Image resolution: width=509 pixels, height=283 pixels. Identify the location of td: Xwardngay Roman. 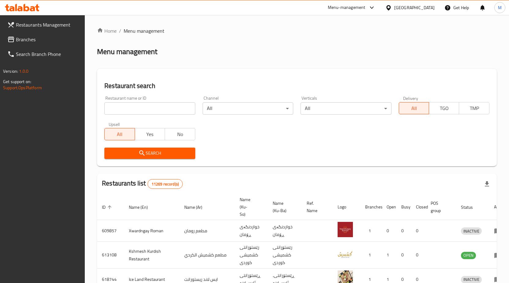
(151, 231).